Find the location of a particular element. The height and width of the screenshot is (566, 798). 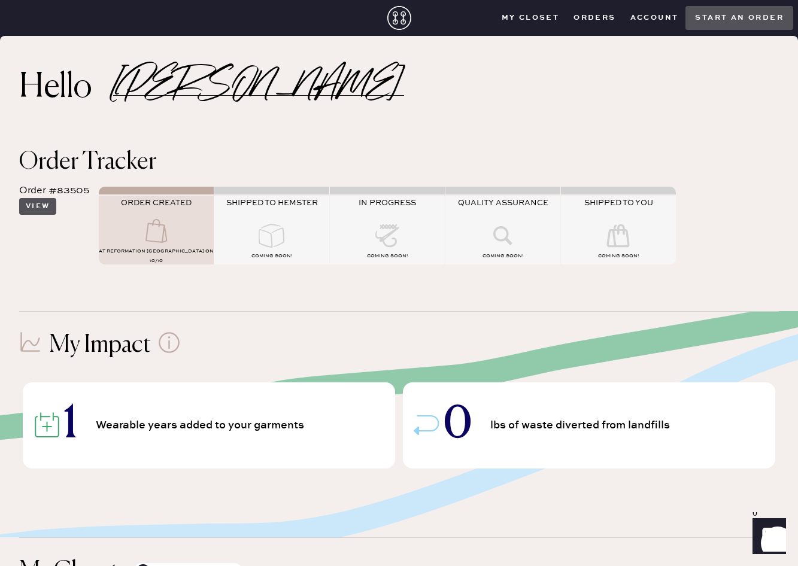

button: Account is located at coordinates (654, 18).